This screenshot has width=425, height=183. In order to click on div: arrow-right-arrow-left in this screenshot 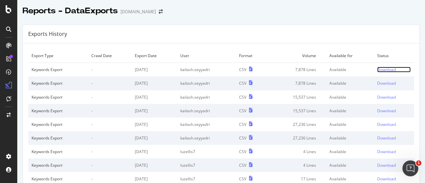, I will do `click(161, 12)`.